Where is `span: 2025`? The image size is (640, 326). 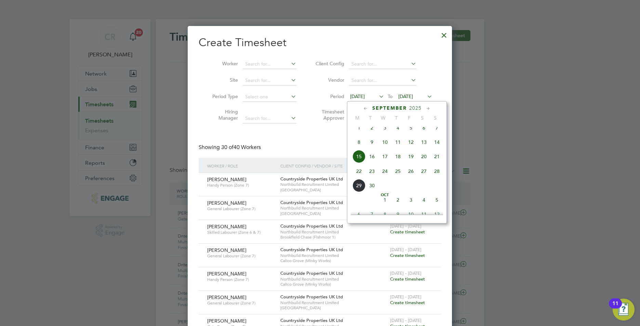 span: 2025 is located at coordinates (415, 108).